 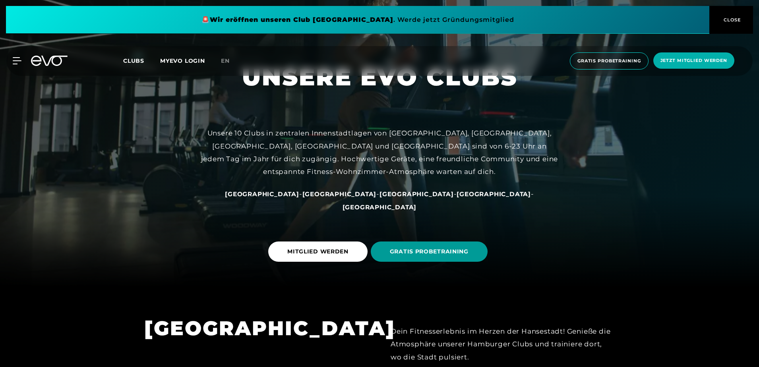 I want to click on span: Jetzt Mitglied werden, so click(x=694, y=60).